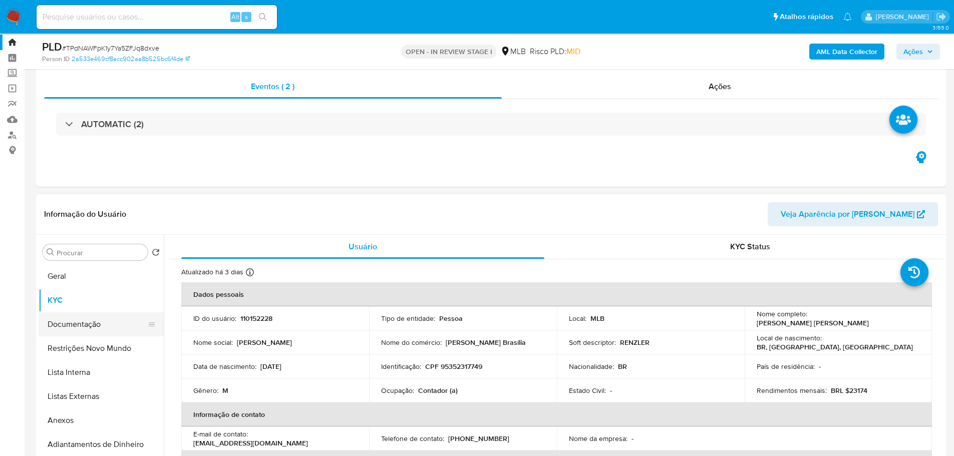 Image resolution: width=954 pixels, height=456 pixels. What do you see at coordinates (557, 295) in the screenshot?
I see `th: Dados pessoais` at bounding box center [557, 295].